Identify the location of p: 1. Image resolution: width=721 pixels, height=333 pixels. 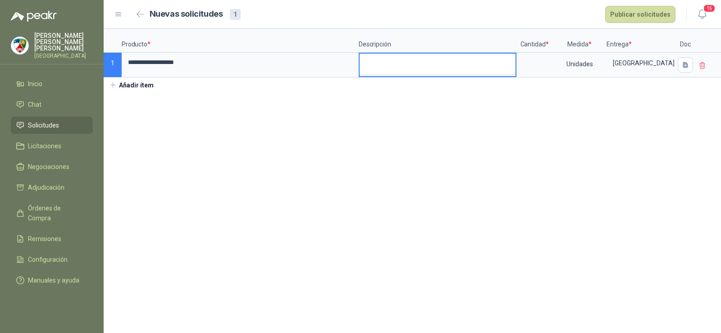
(113, 65).